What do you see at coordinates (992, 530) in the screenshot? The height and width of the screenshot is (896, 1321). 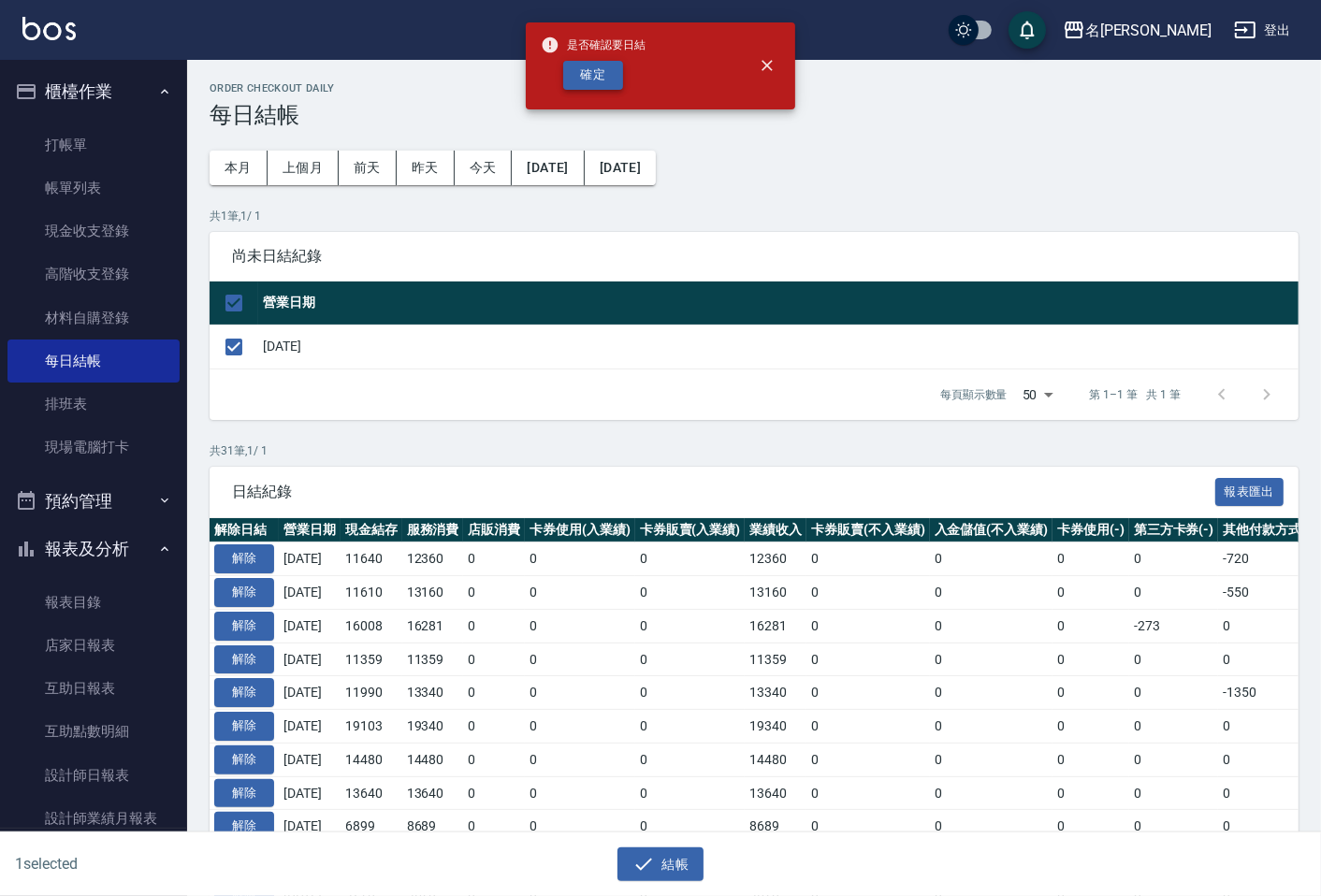 I see `th: 入金儲值(不入業績)` at bounding box center [992, 530].